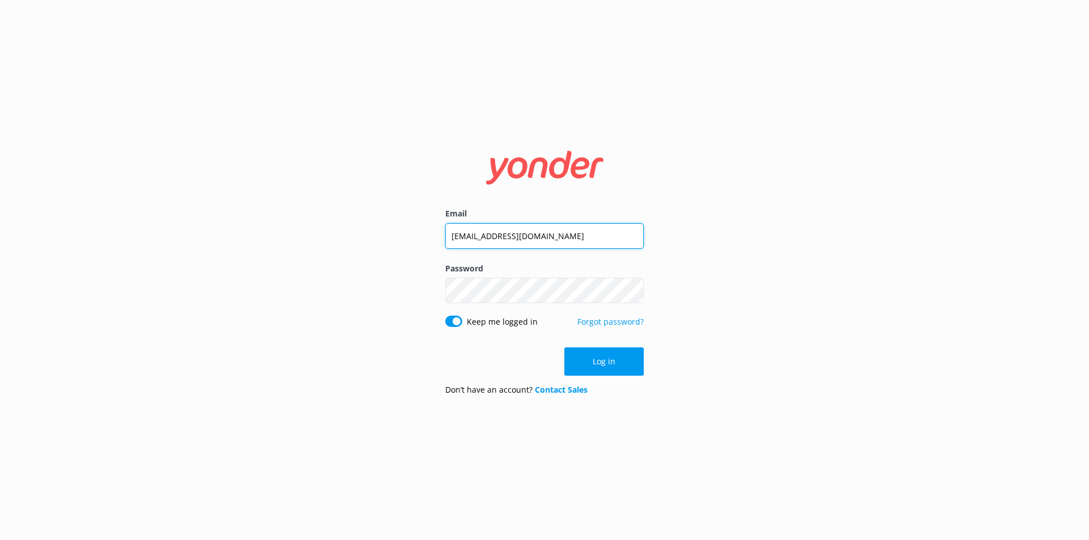  I want to click on a: Contact Sales, so click(561, 390).